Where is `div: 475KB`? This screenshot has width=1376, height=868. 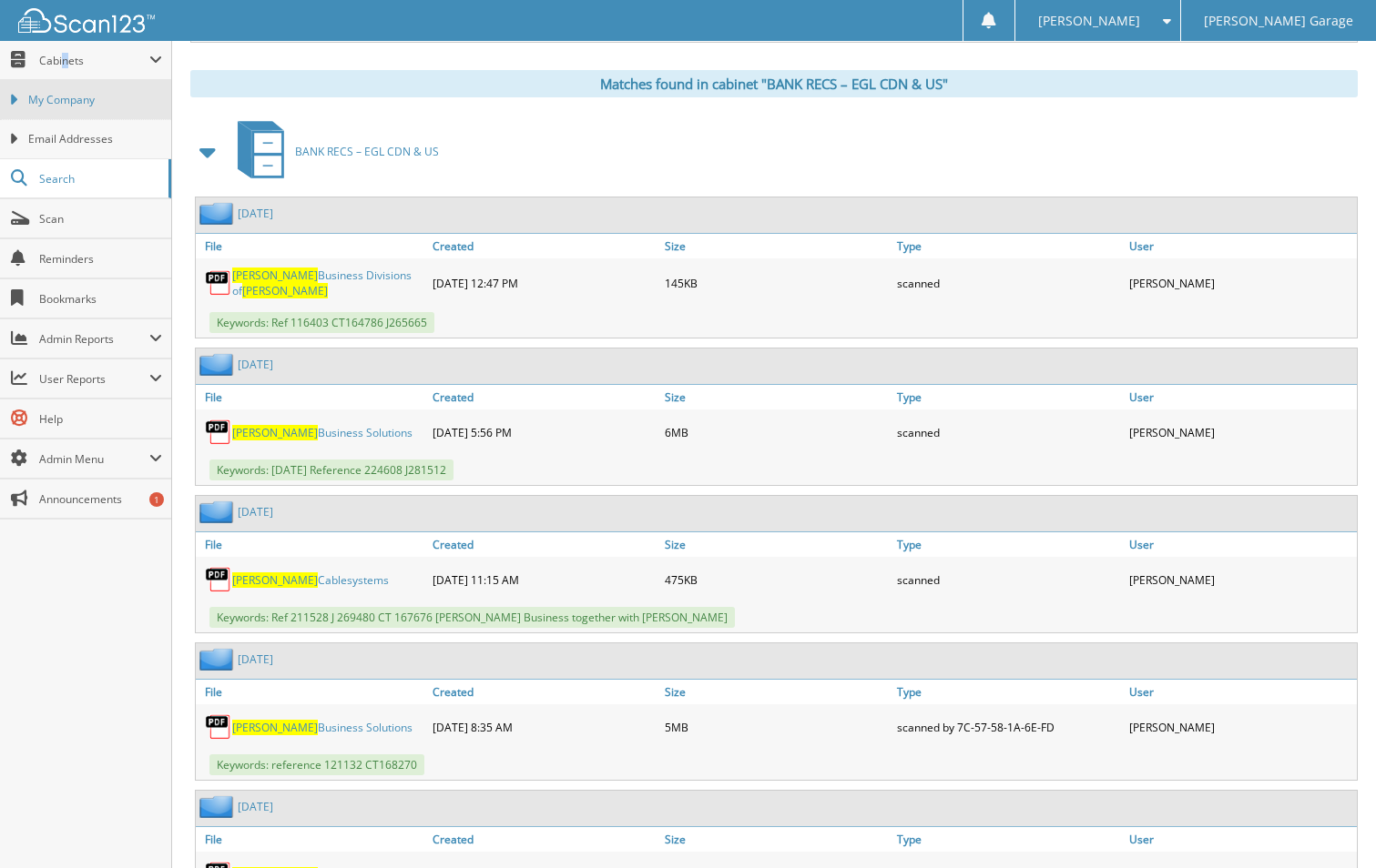
div: 475KB is located at coordinates (776, 579).